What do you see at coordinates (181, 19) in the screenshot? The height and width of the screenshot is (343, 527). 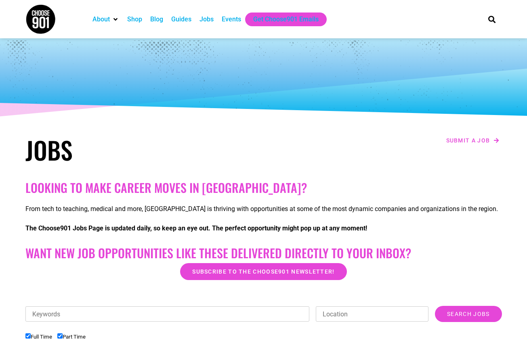 I see `div: Guides` at bounding box center [181, 19].